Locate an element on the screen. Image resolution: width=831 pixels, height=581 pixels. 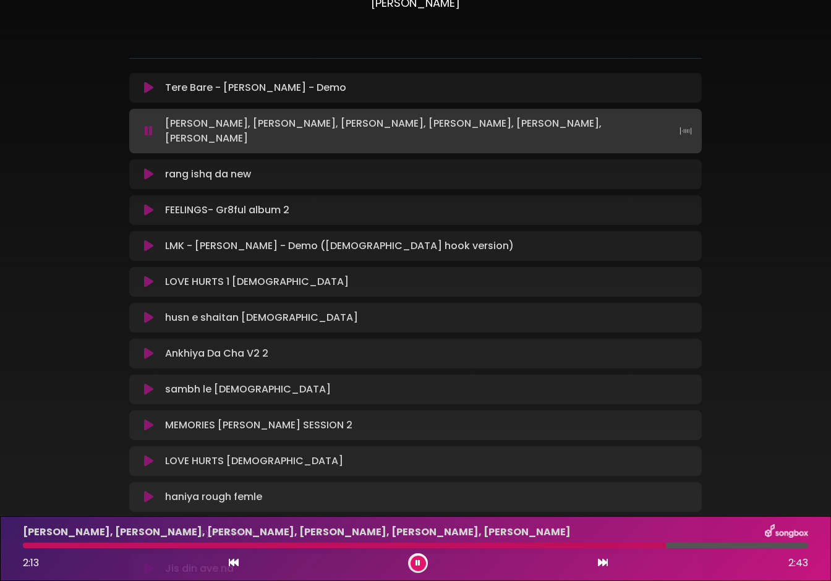
span: 2:43 is located at coordinates (798, 563).